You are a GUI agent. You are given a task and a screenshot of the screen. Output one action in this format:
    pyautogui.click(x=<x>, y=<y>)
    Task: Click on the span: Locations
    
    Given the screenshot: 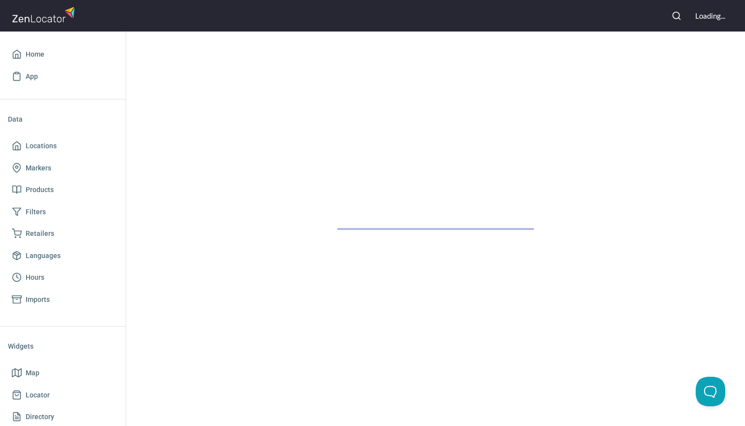 What is the action you would take?
    pyautogui.click(x=41, y=146)
    